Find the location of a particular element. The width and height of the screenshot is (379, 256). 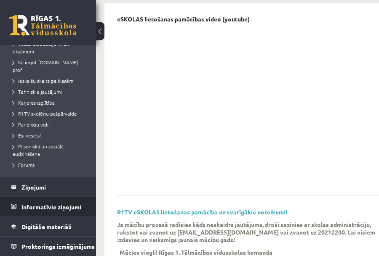

a: Informatīvie ziņojumi is located at coordinates (48, 207).